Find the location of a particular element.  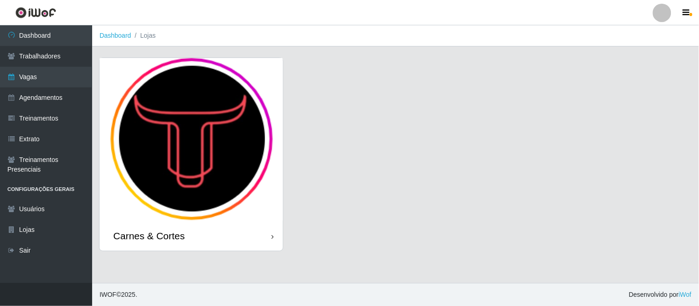

span: © 2025 . is located at coordinates (118, 295).